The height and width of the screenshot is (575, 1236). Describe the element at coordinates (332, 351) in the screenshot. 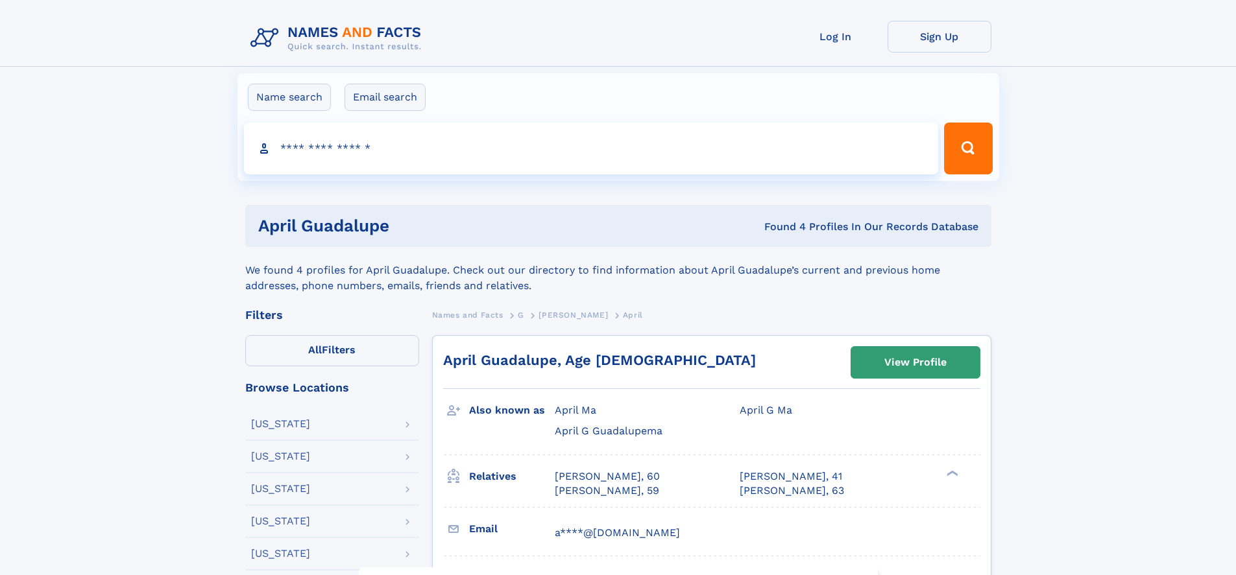

I see `label: Filters` at that location.